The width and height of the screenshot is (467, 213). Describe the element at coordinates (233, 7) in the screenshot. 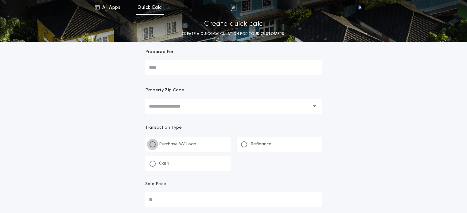

I see `img: img` at that location.